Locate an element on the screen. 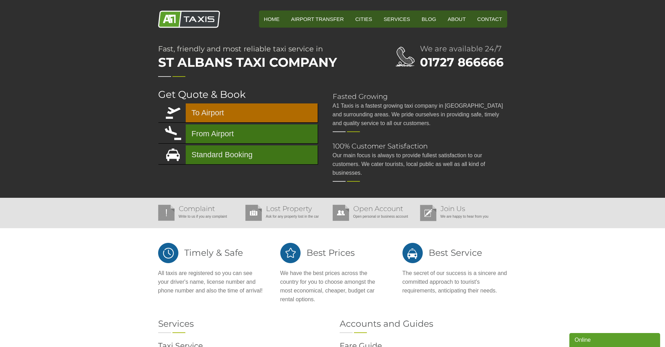 This screenshot has height=347, width=665. h2: Best Service is located at coordinates (455, 253).